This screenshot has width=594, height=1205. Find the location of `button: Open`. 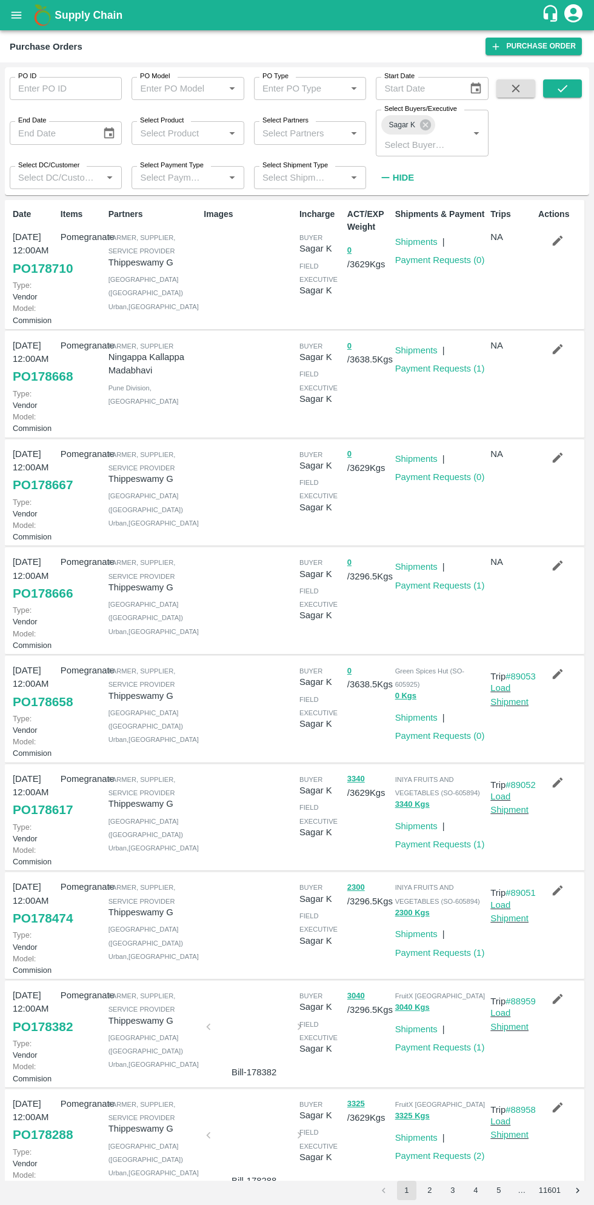

button: Open is located at coordinates (354, 89).